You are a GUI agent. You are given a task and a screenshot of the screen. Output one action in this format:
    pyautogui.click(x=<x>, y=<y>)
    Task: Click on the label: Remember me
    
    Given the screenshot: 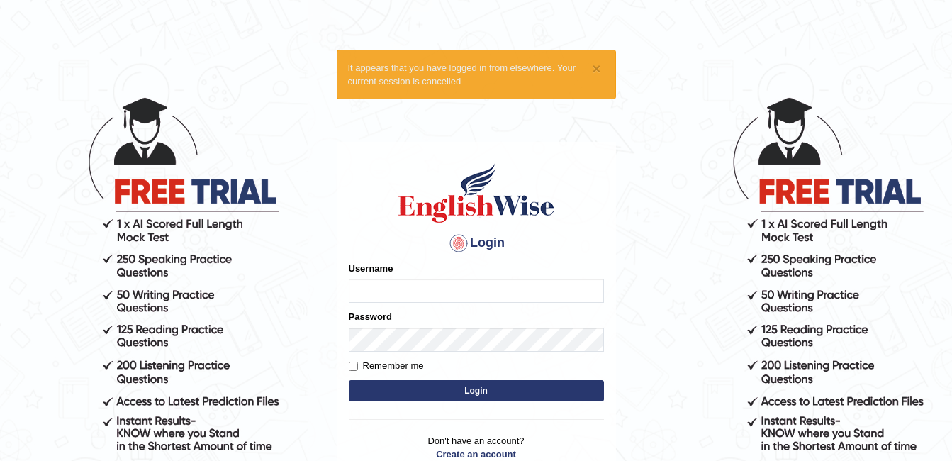 What is the action you would take?
    pyautogui.click(x=386, y=366)
    